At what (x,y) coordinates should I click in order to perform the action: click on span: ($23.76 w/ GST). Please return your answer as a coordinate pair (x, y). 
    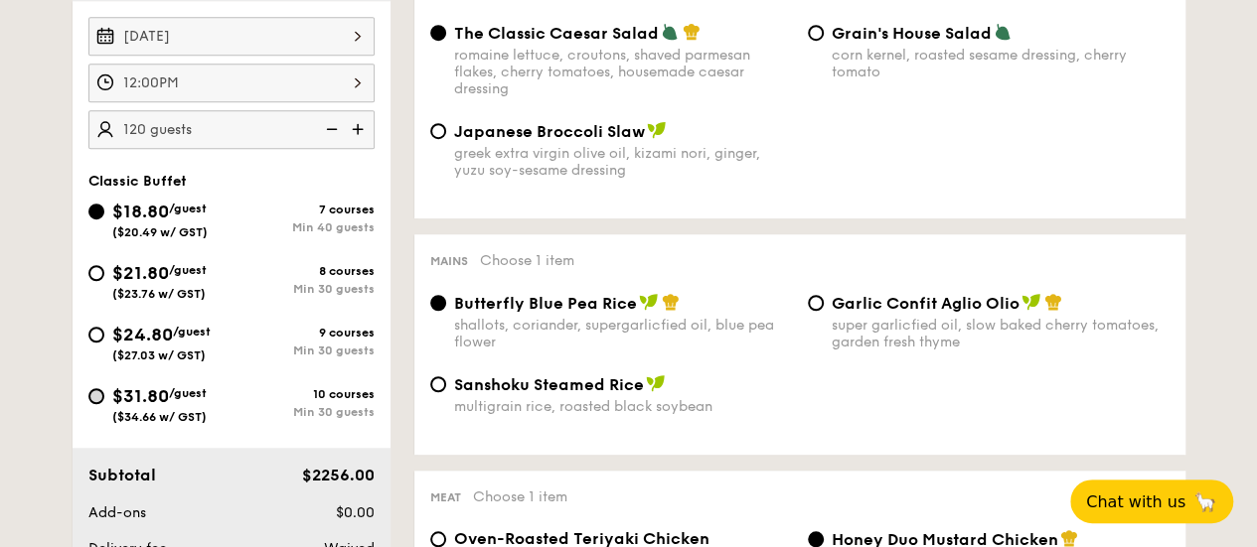
    Looking at the image, I should click on (159, 294).